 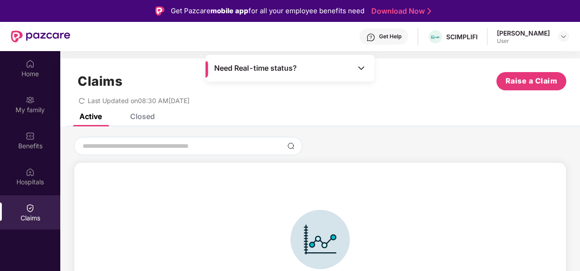 What do you see at coordinates (371, 37) in the screenshot?
I see `img: svg+xml;base64,PHN2ZyBpZD0iSGVscC0zMngzMiIgeG1sbnM9Imh0dHA6Ly93d3cudzMub3JnLzIwMDAvc3ZnIiB3aWR0aD...` at bounding box center [371, 37].